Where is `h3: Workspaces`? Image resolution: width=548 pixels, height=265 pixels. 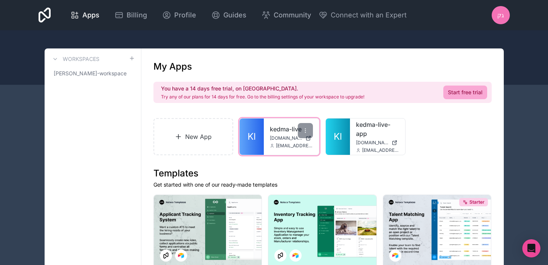
h3: Workspaces is located at coordinates (81, 59).